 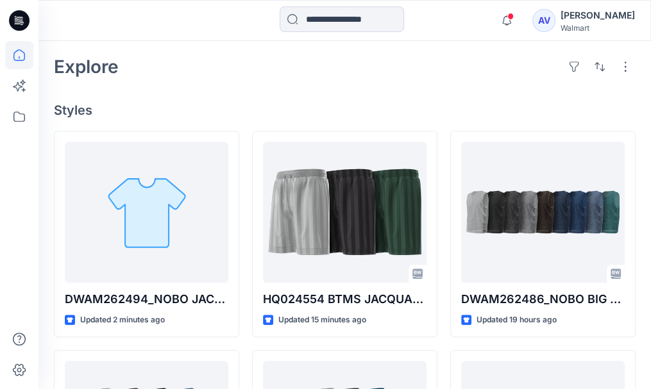 I want to click on div: Walmart, so click(x=597, y=28).